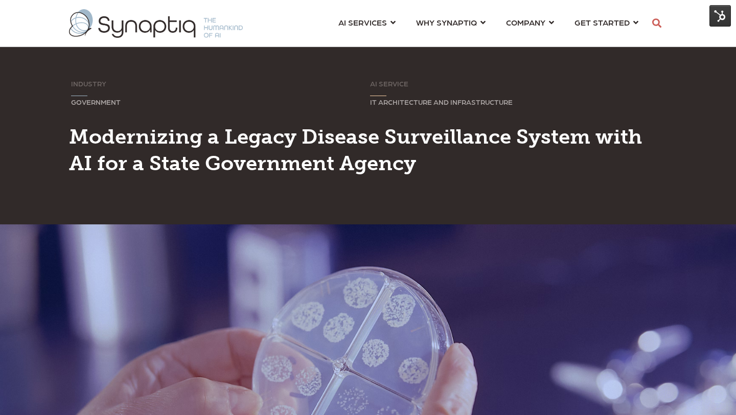  Describe the element at coordinates (156, 24) in the screenshot. I see `img: synaptiq logo-2` at that location.